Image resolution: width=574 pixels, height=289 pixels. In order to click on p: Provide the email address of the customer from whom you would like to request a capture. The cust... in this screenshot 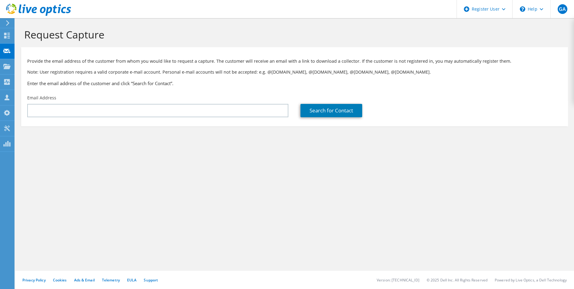, I will do `click(294, 61)`.